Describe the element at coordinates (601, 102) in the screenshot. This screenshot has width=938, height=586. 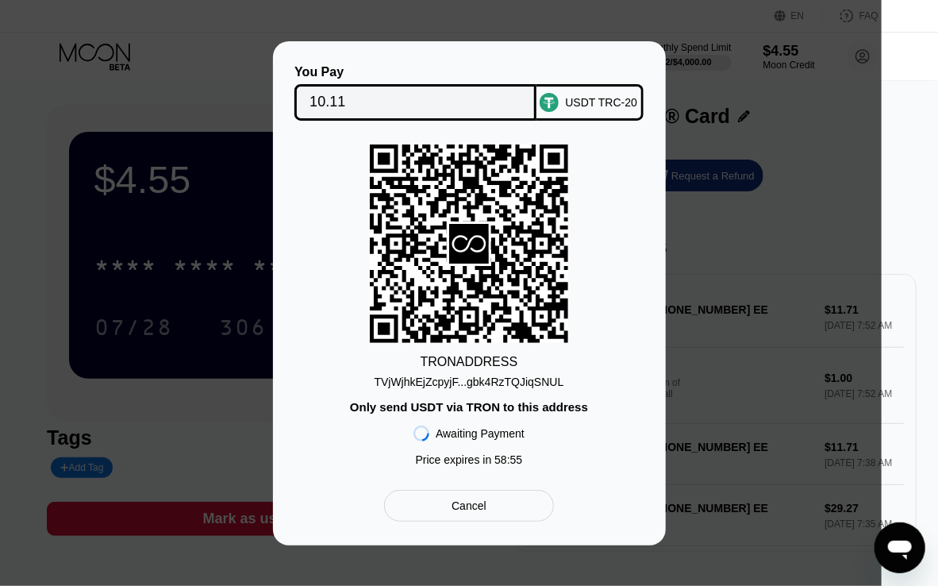
I see `div: USDT TRC-20` at that location.